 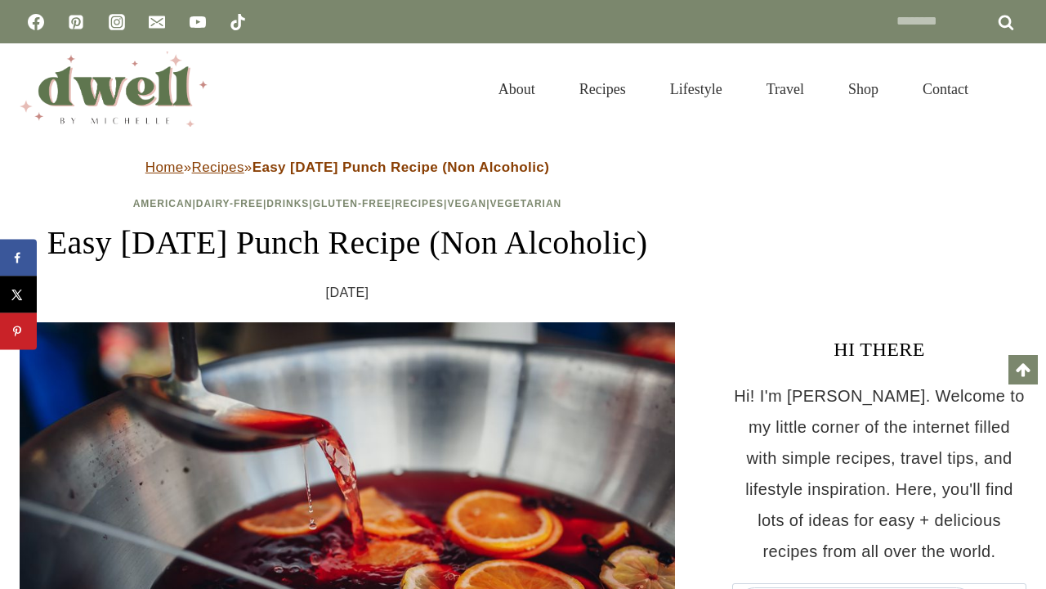 I want to click on a: Travel, so click(x=786, y=89).